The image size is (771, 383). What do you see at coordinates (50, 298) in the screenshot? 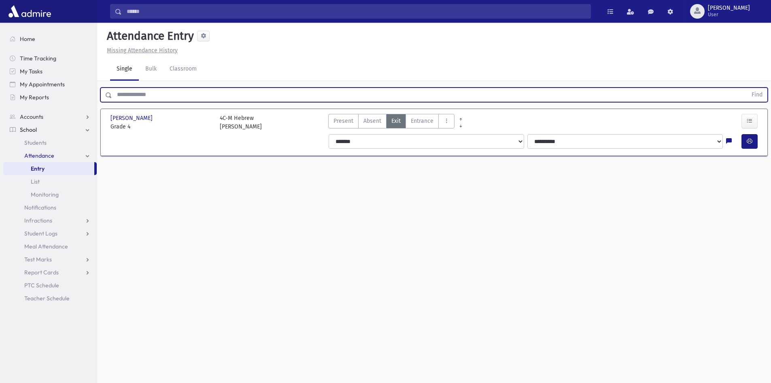
I see `a: Teacher Schedule` at bounding box center [50, 298].